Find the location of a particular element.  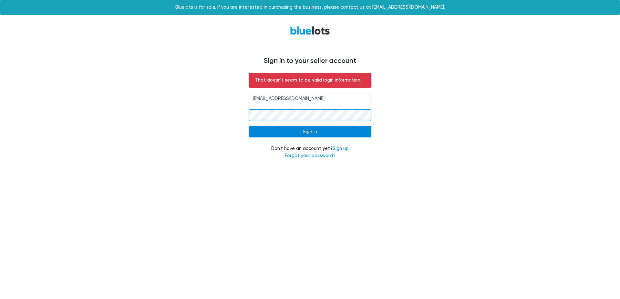

h4: Sign in to your seller account is located at coordinates (310, 61).